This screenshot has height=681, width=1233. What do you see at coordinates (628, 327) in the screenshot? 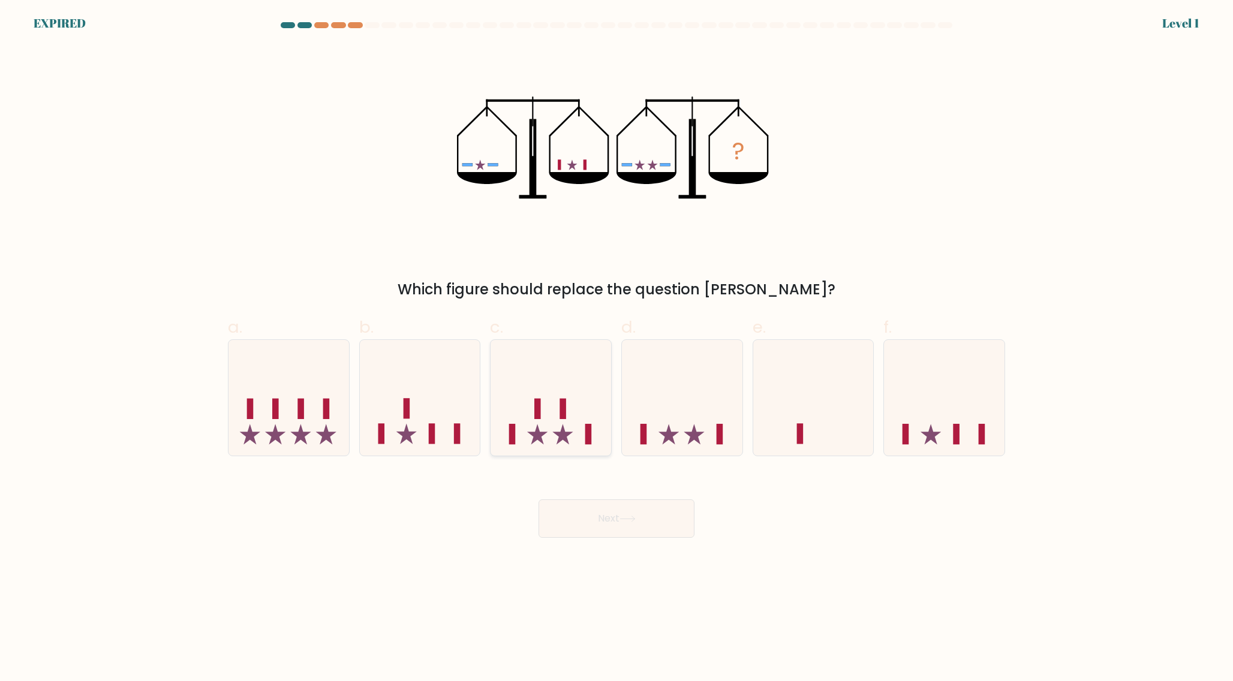
I see `span: d.` at bounding box center [628, 327].